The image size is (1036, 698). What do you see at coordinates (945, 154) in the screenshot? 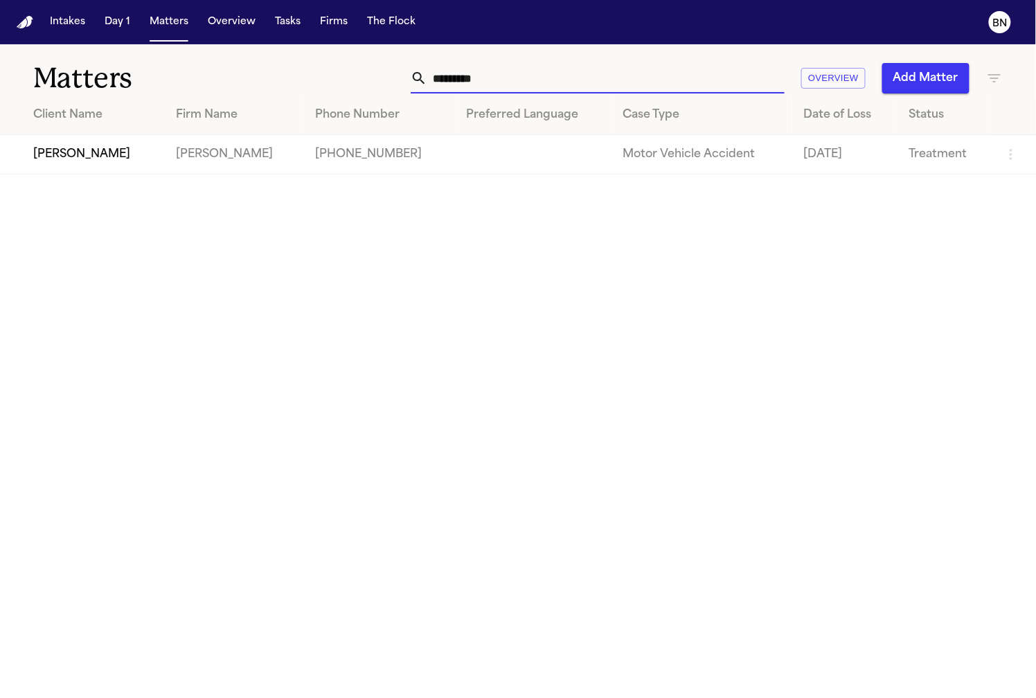
I see `td: Treatment` at bounding box center [945, 154].